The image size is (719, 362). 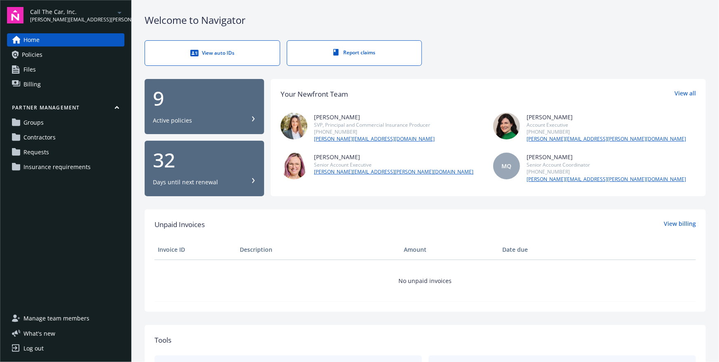 What do you see at coordinates (40, 138) in the screenshot?
I see `span: Contractors` at bounding box center [40, 138].